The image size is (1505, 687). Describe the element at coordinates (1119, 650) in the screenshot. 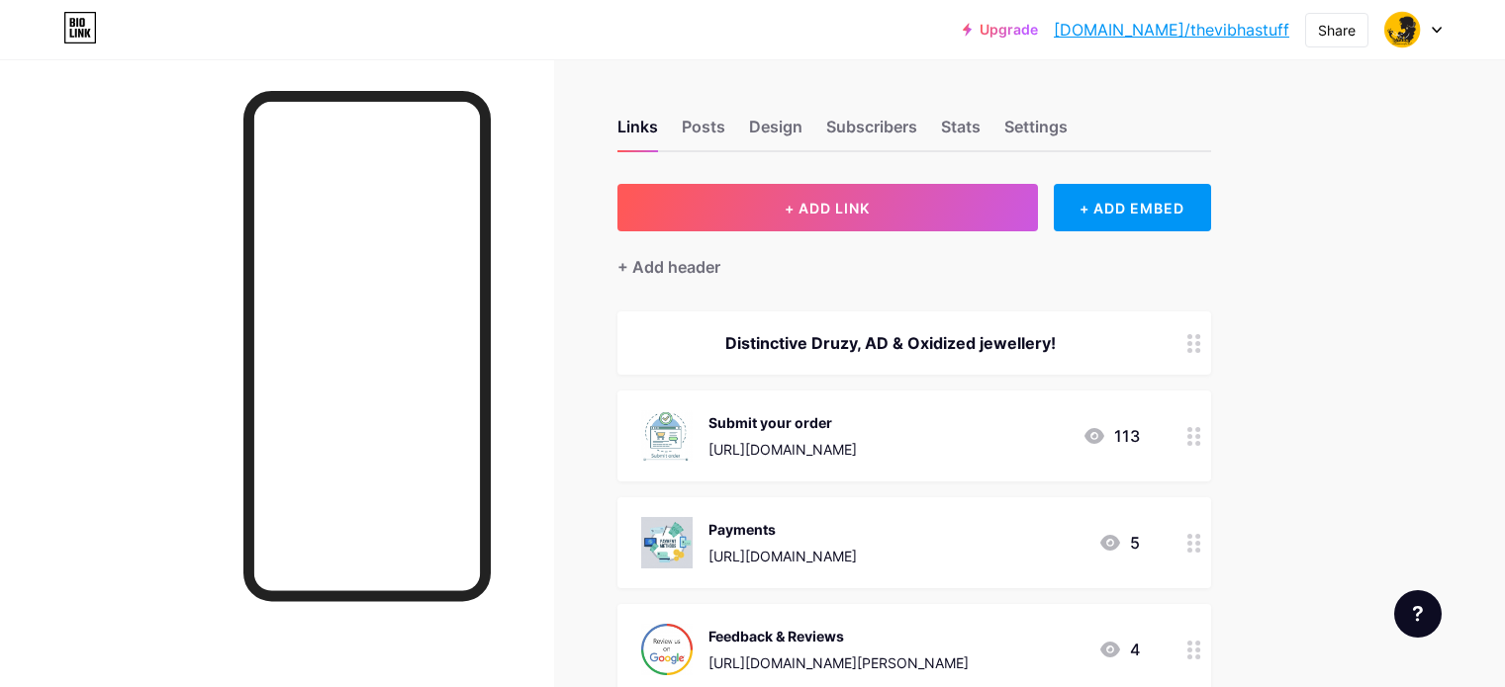

I see `div: 4` at that location.